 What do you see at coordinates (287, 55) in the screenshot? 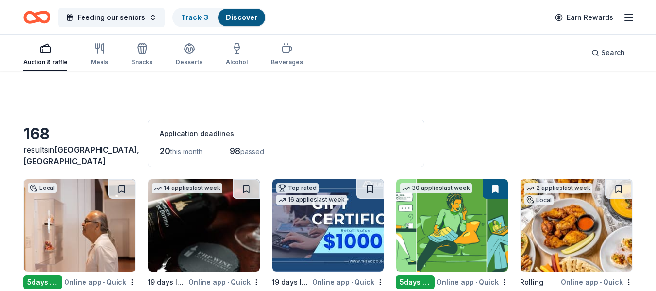
I see `button: Beverages` at bounding box center [287, 55].